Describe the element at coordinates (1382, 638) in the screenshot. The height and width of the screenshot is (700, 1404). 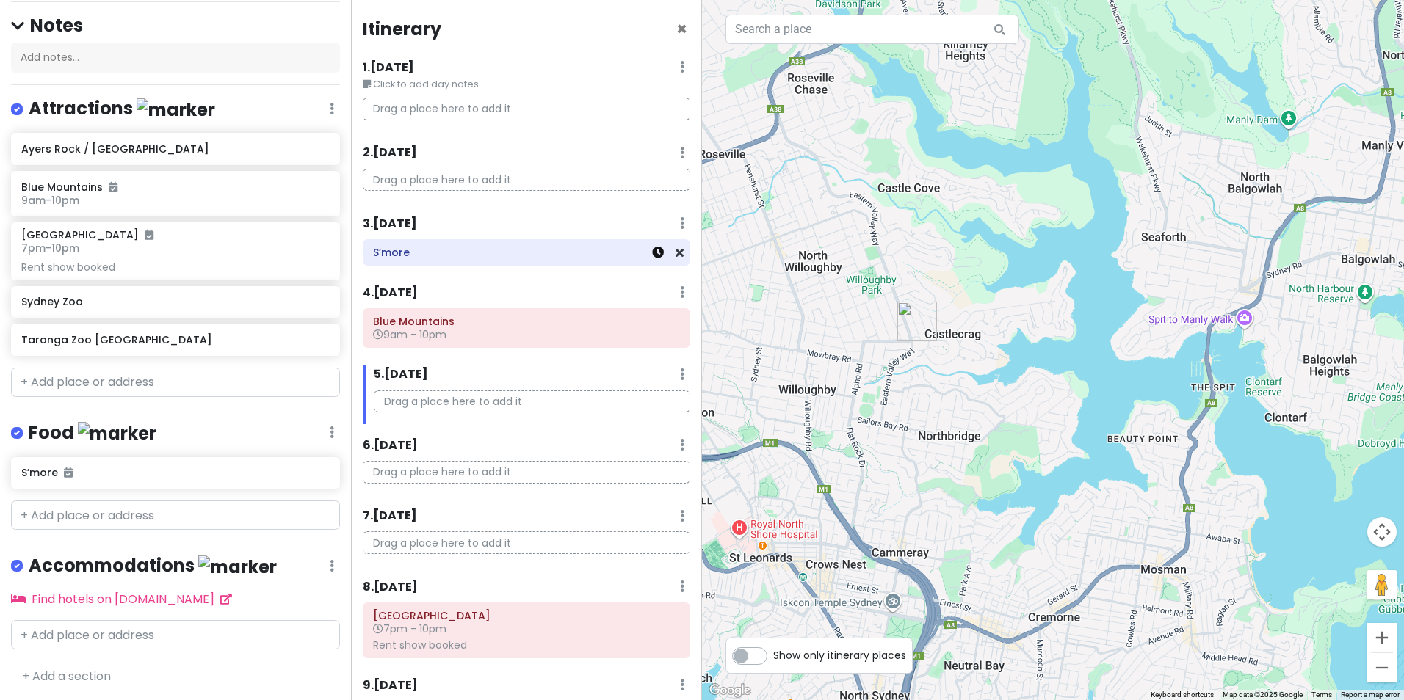
I see `button: Zoom in` at that location.